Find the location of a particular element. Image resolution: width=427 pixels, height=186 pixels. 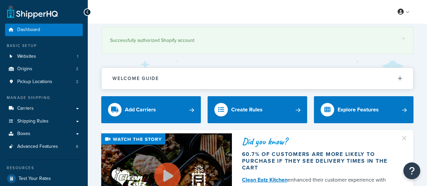

div: Did you know? is located at coordinates (323, 142).